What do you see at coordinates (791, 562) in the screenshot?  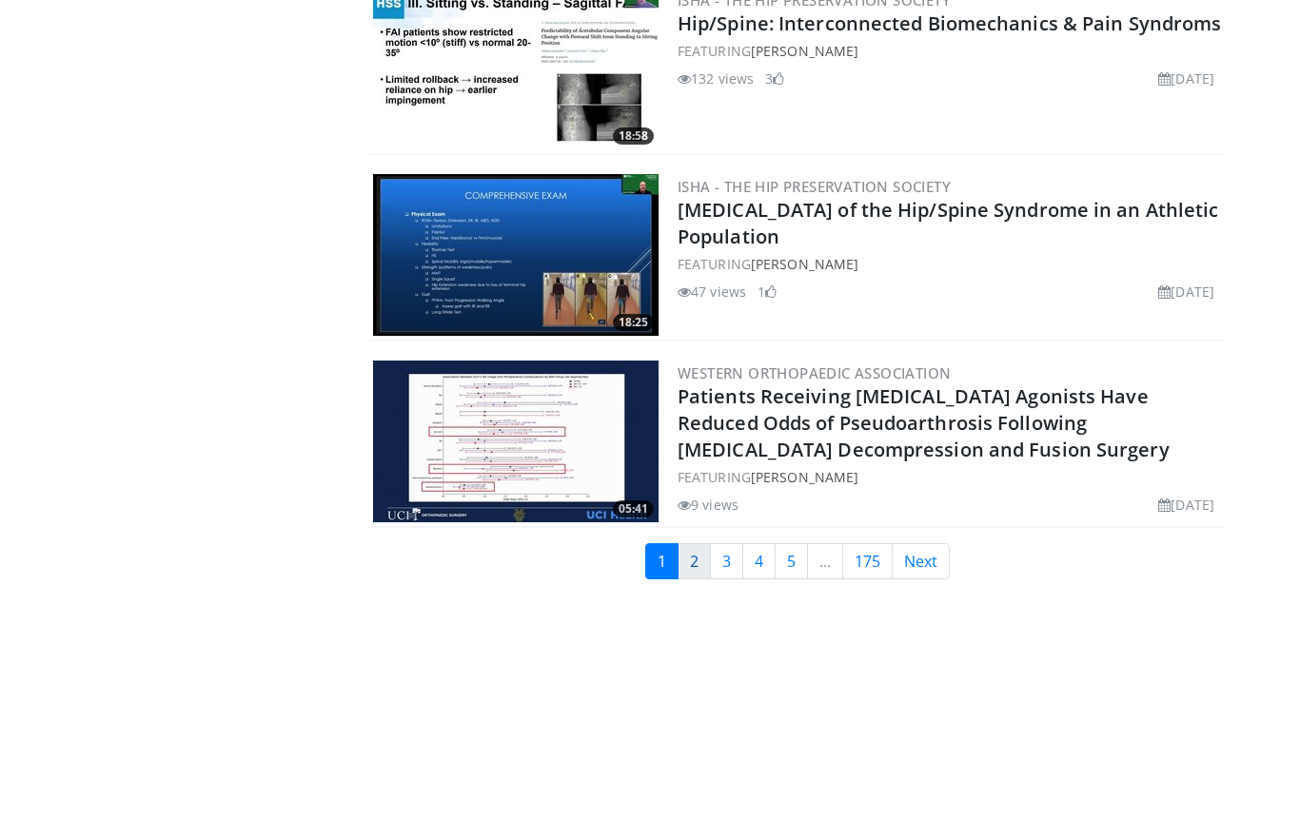 I see `a: 5` at bounding box center [791, 562].